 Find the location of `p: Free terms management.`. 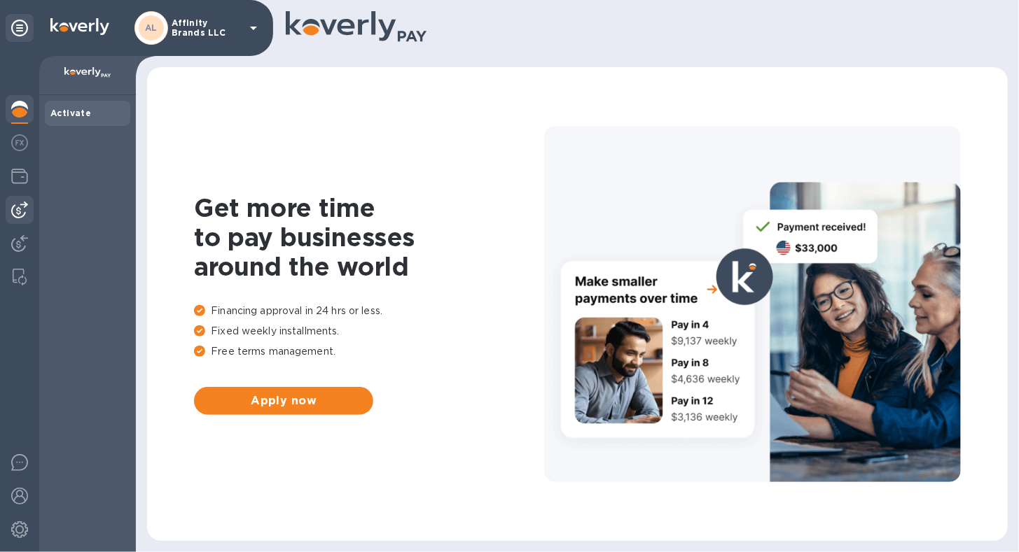

p: Free terms management. is located at coordinates (369, 352).